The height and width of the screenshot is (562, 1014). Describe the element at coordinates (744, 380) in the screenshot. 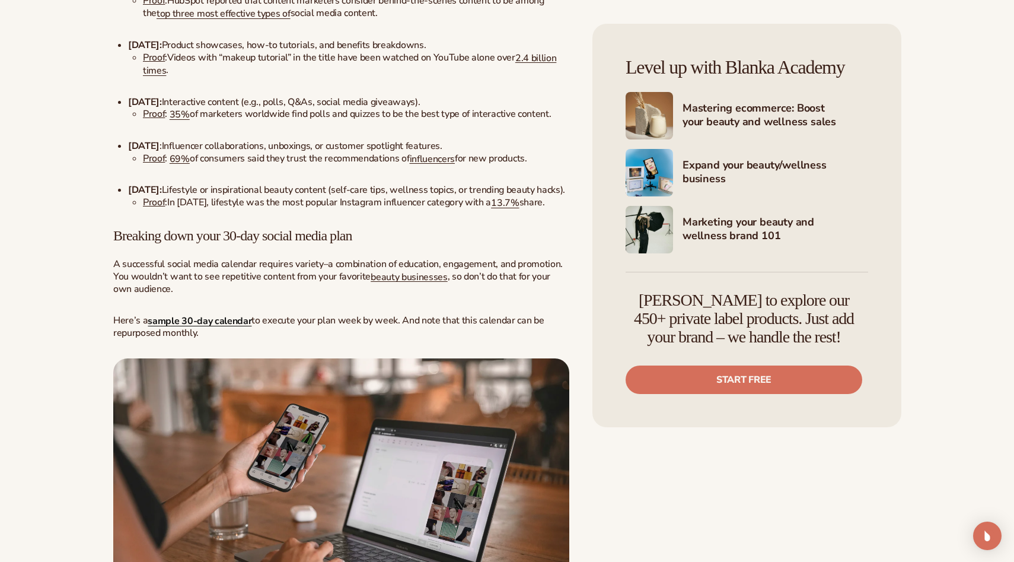

I see `a: Start free` at that location.